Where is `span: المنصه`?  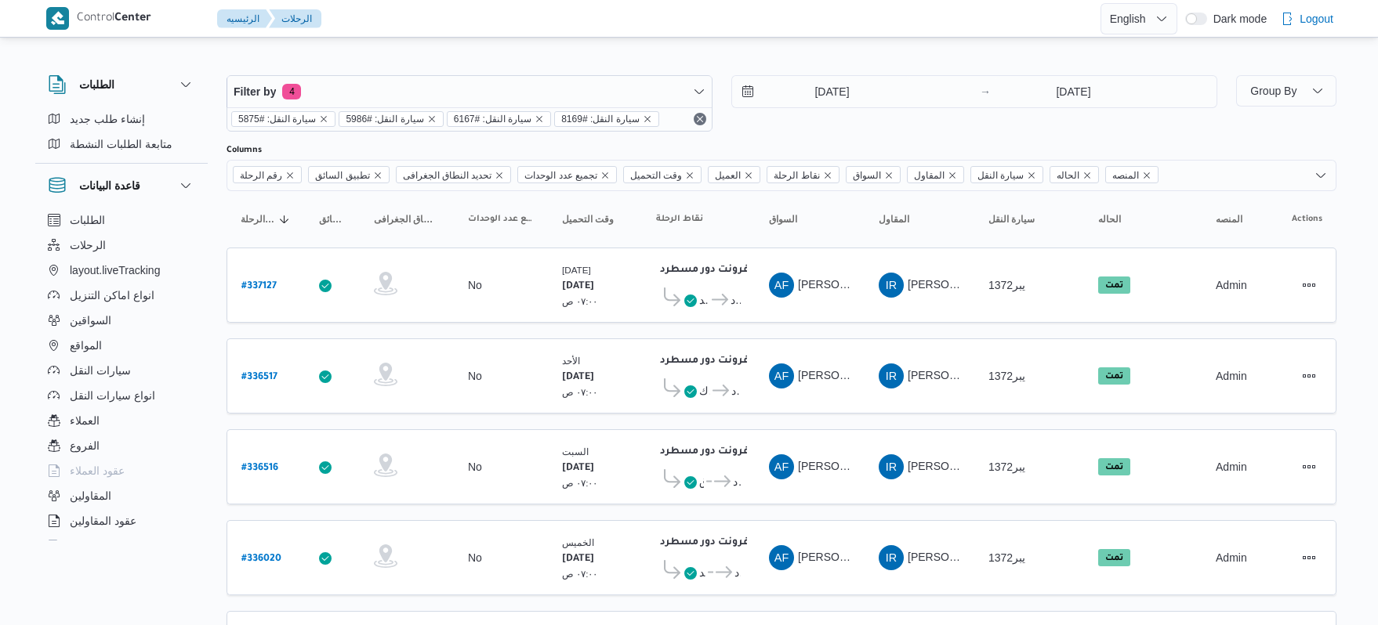 span: المنصه is located at coordinates (1132, 175).